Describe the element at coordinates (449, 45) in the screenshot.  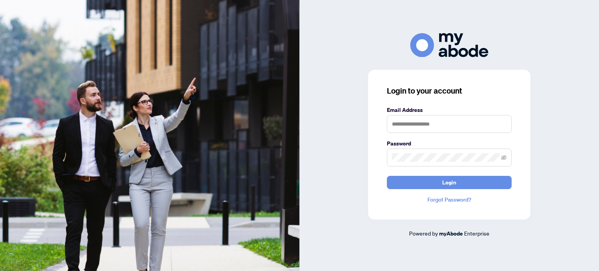
I see `img: ma-logo` at that location.